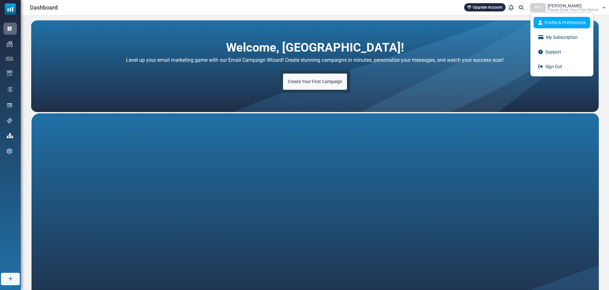 Image resolution: width=609 pixels, height=290 pixels. I want to click on span: Create Your First Campaign, so click(315, 82).